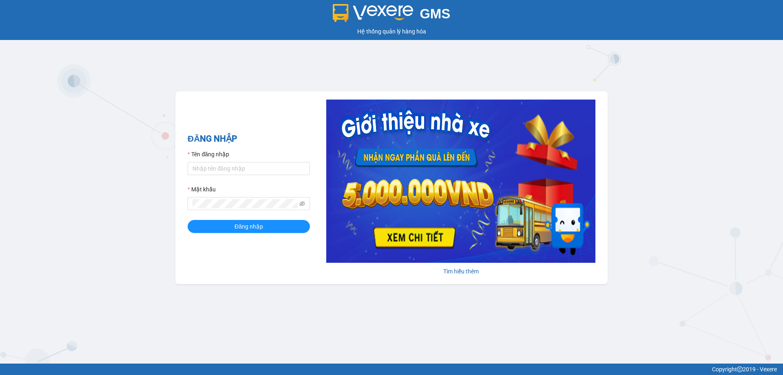 The image size is (783, 375). What do you see at coordinates (201, 189) in the screenshot?
I see `label: Mật khẩu` at bounding box center [201, 189].